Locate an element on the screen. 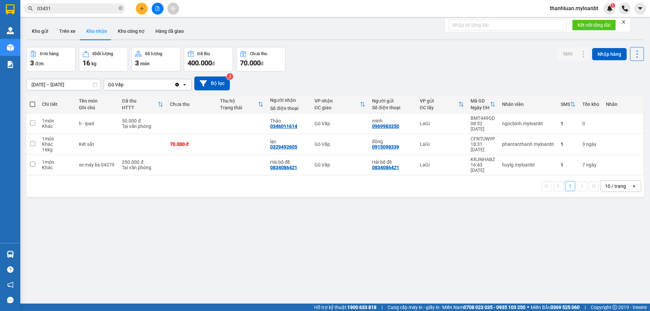 The image size is (650, 311). div: Mã GD is located at coordinates (480, 101).